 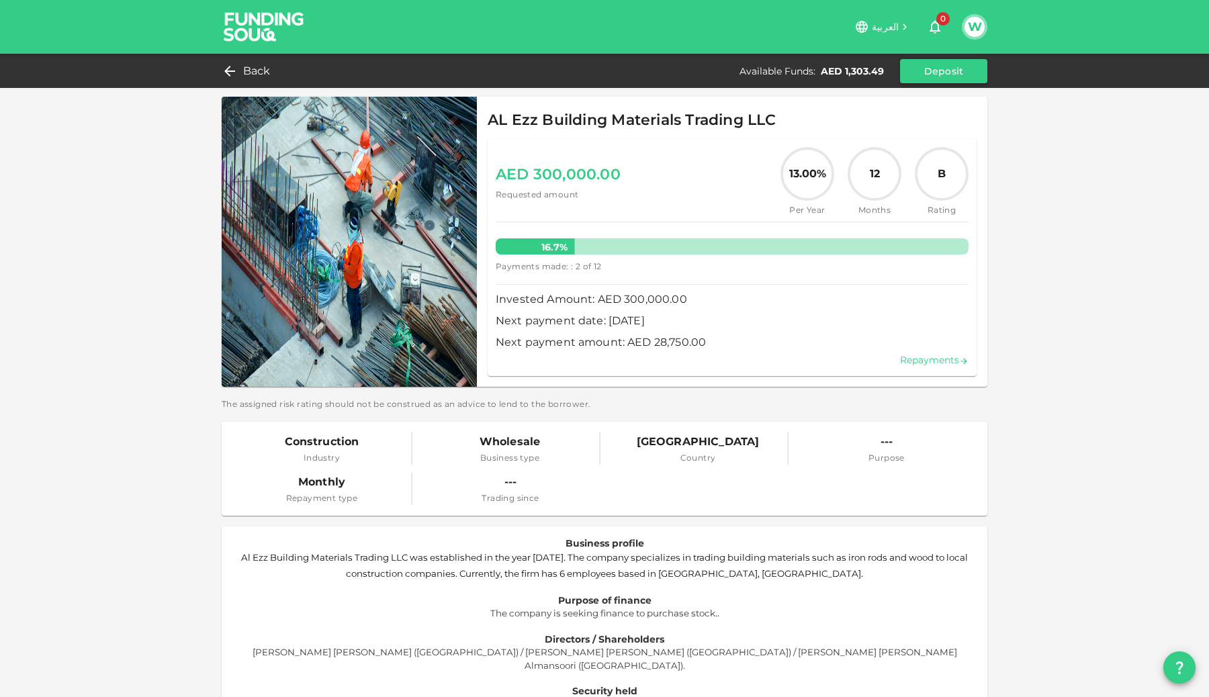 I want to click on span: 13.00%, so click(x=807, y=174).